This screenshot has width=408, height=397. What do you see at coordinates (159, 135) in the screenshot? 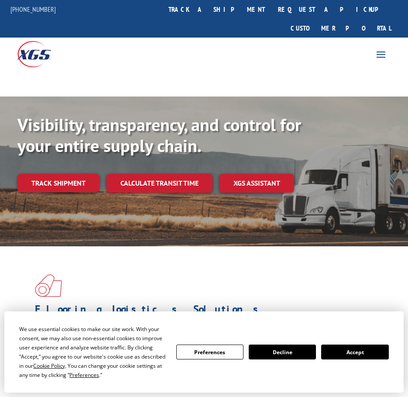
I see `b: Visibility, transparency, and control for your entire supply chain.` at bounding box center [159, 135].